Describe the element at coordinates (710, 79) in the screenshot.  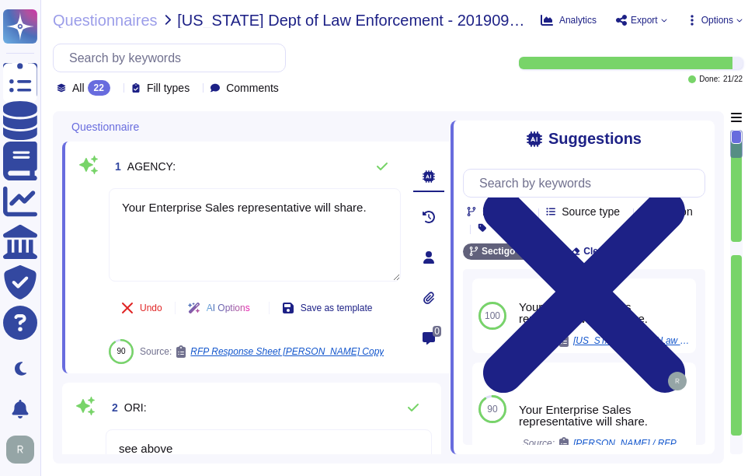
I see `span: Done:` at that location.